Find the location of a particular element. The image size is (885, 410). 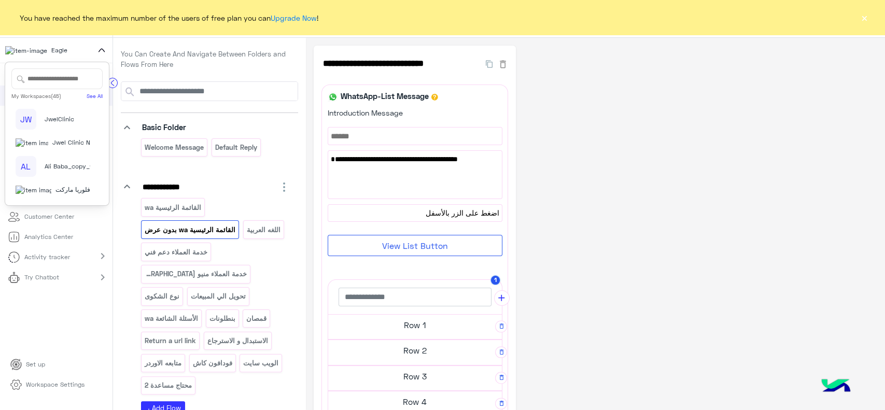

label: Introduction Message is located at coordinates (365, 113).